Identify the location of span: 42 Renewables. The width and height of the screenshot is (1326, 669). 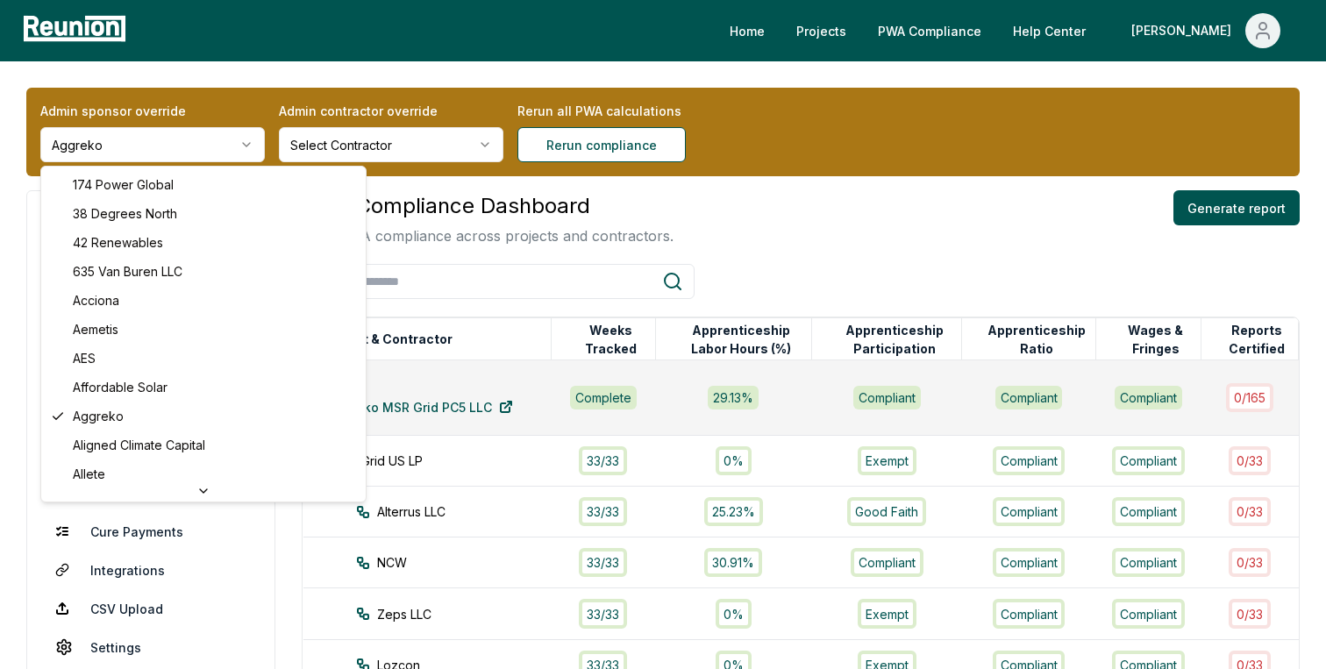
(117, 242).